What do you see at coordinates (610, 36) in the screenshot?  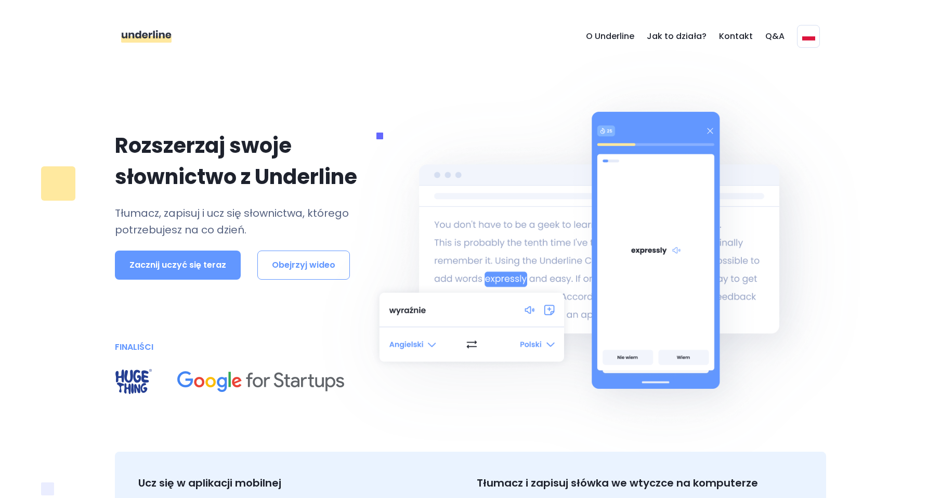 I see `a: O Underline` at bounding box center [610, 36].